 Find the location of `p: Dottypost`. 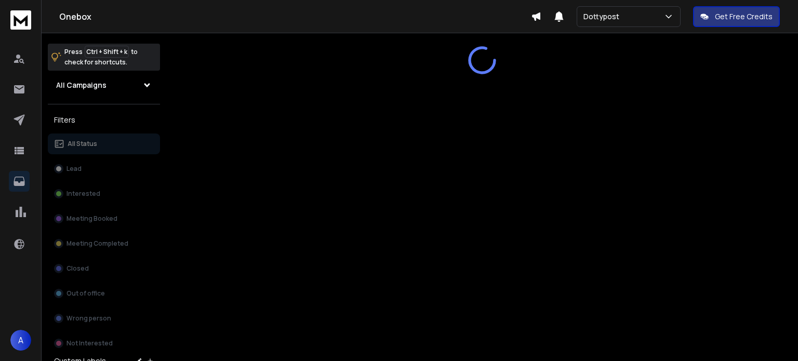

p: Dottypost is located at coordinates (603, 17).